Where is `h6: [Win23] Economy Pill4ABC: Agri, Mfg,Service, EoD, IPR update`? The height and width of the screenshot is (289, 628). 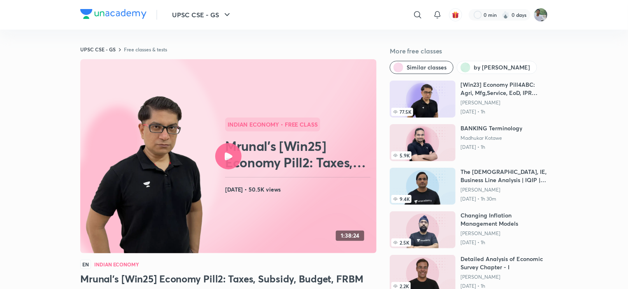 h6: [Win23] Economy Pill4ABC: Agri, Mfg,Service, EoD, IPR update is located at coordinates (504, 89).